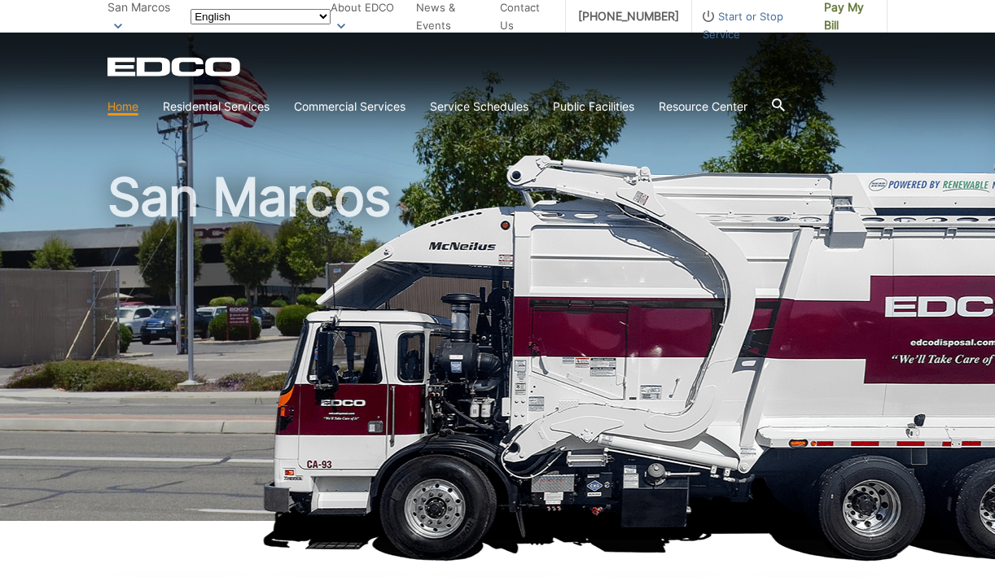 The width and height of the screenshot is (995, 577). Describe the element at coordinates (703, 107) in the screenshot. I see `a: Resource Center` at that location.